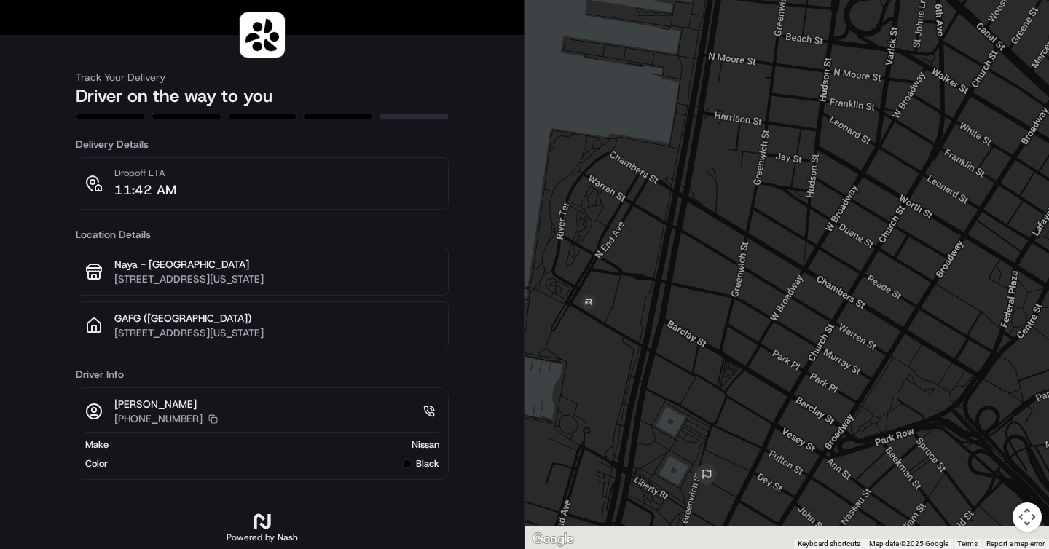 The image size is (1049, 549). Describe the element at coordinates (288, 538) in the screenshot. I see `span: Nash` at that location.